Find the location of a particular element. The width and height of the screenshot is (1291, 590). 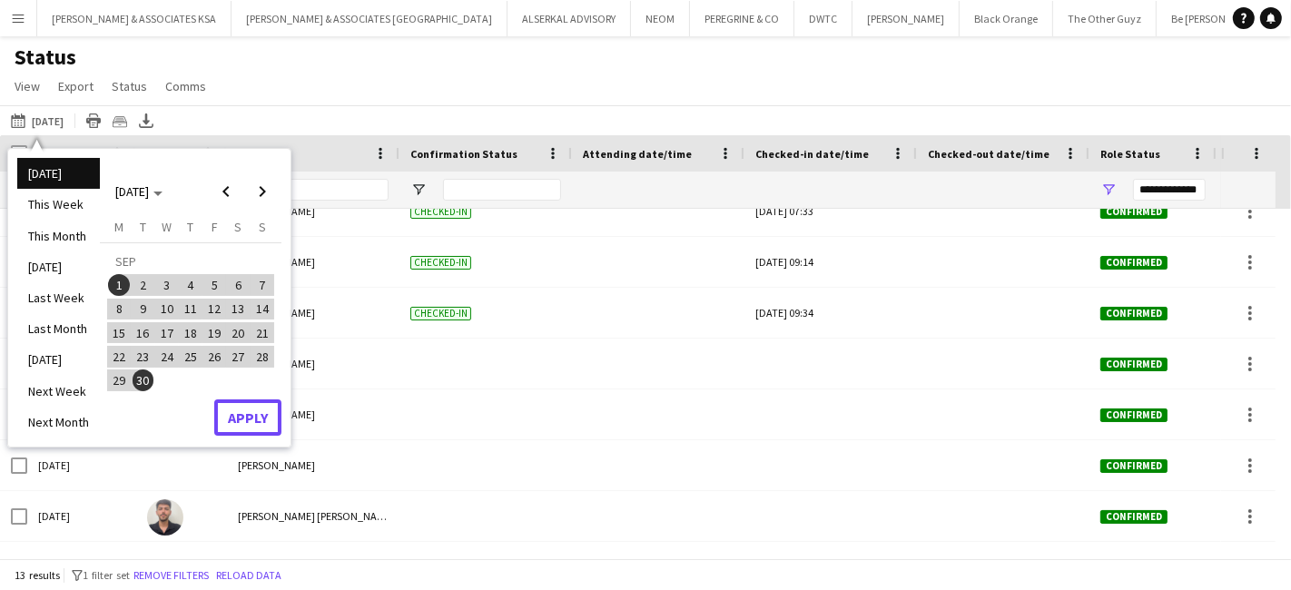

span: 23 is located at coordinates (143, 357).